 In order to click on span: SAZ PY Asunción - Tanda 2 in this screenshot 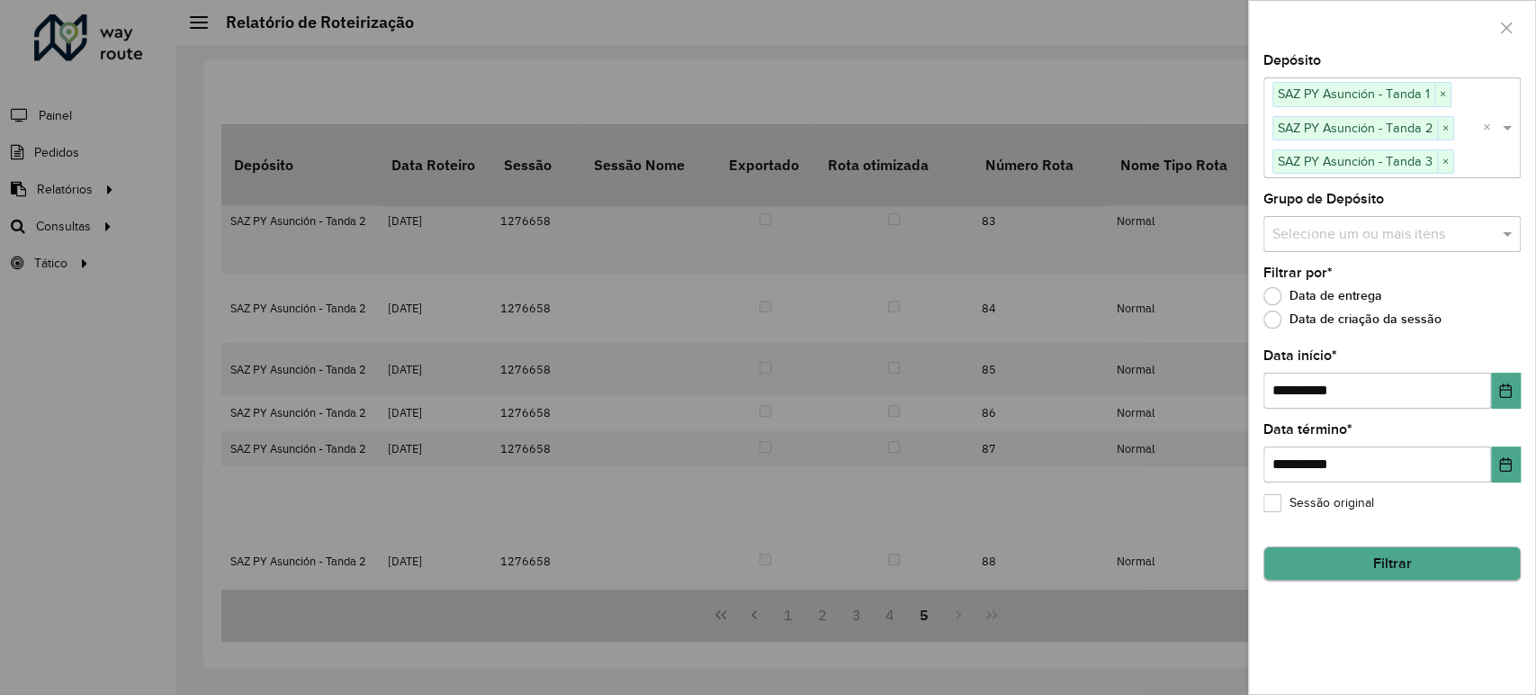, I will do `click(1355, 128)`.